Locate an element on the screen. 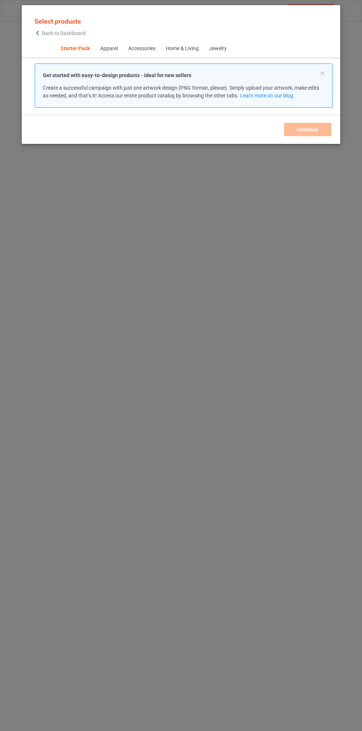 The height and width of the screenshot is (731, 362). div: Apparel is located at coordinates (109, 49).